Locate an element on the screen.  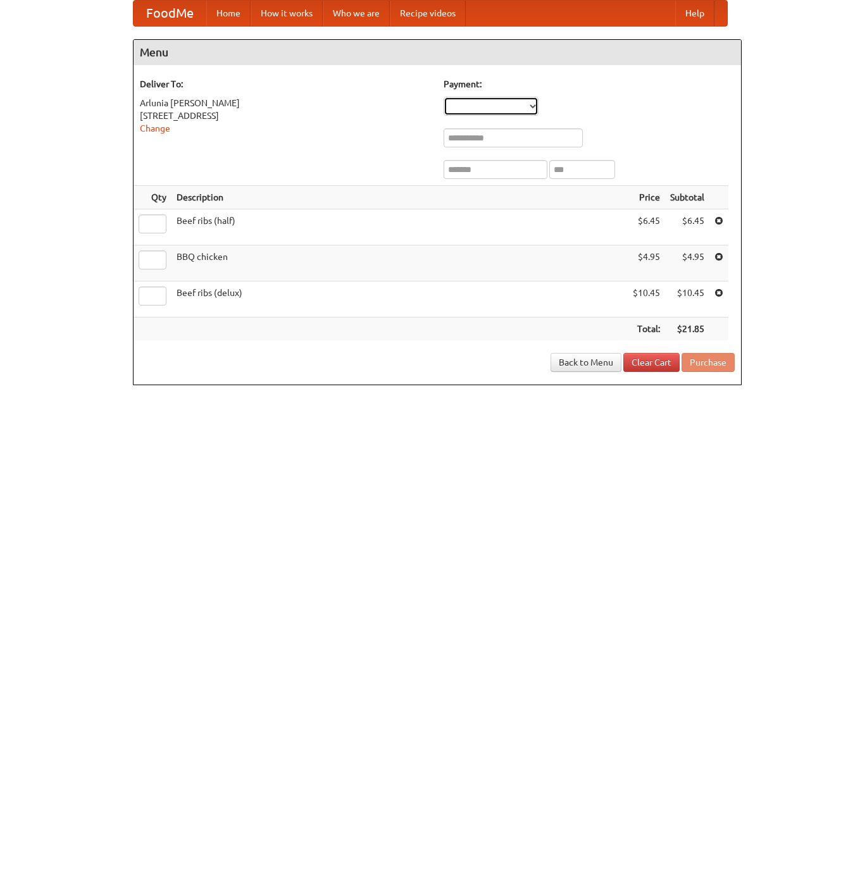
a: Help is located at coordinates (695, 13).